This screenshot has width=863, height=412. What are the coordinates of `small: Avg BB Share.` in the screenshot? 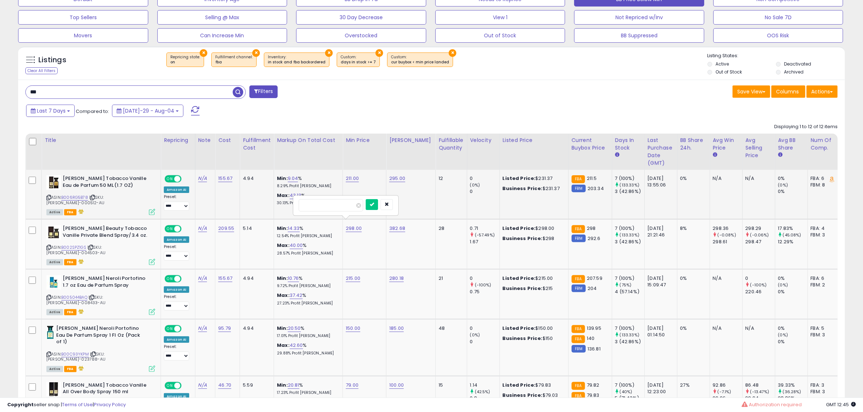 It's located at (780, 155).